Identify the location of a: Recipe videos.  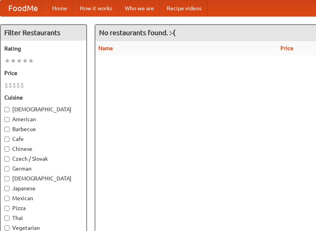
(184, 8).